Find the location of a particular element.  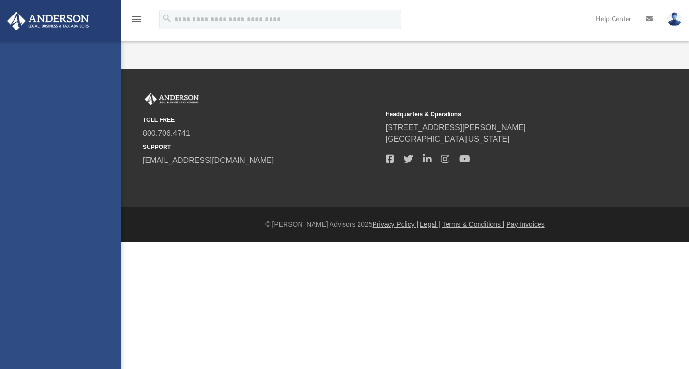

i: search is located at coordinates (167, 18).